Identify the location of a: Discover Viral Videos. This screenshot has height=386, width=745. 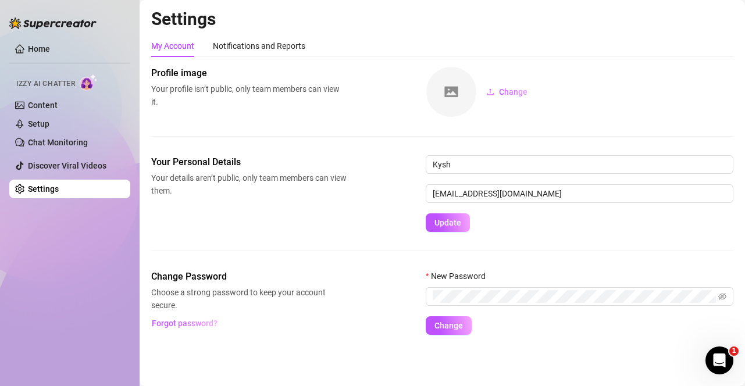
(67, 166).